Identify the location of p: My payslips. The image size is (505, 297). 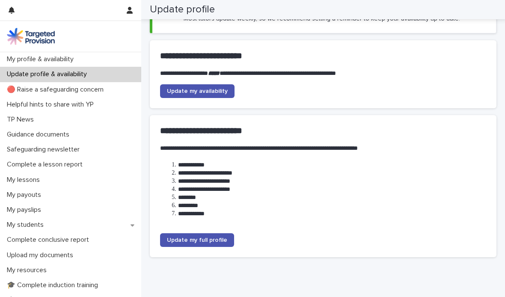
(26, 210).